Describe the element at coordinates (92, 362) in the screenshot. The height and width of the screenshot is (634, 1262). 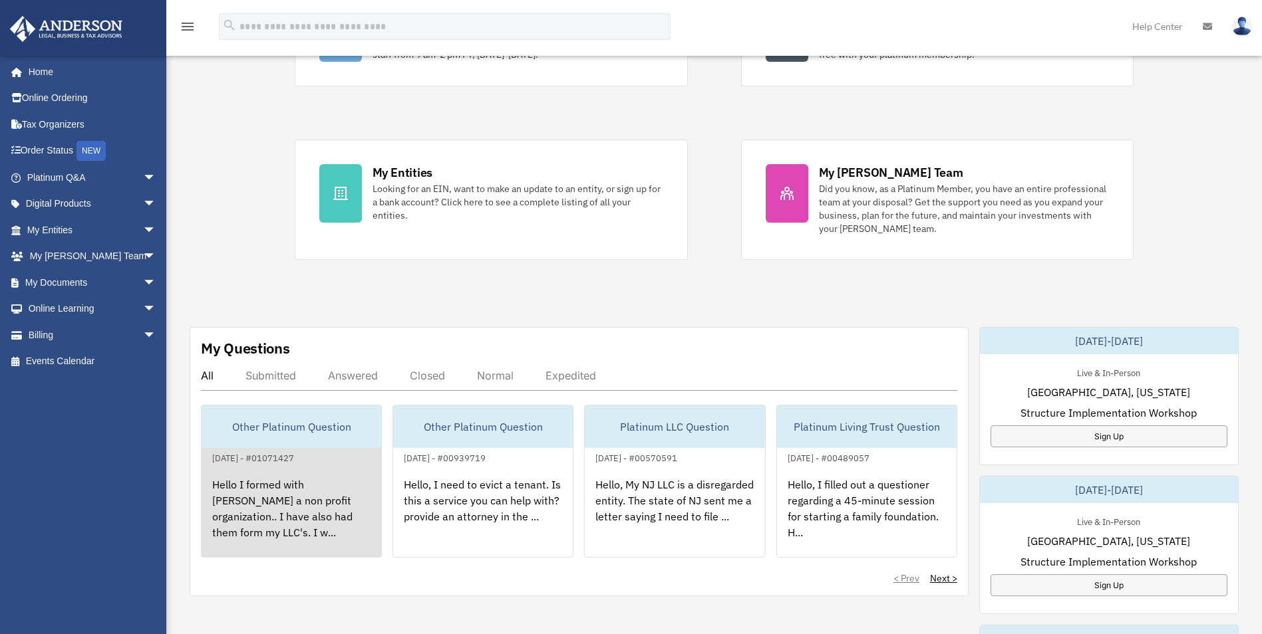
I see `a: Events Calendar` at that location.